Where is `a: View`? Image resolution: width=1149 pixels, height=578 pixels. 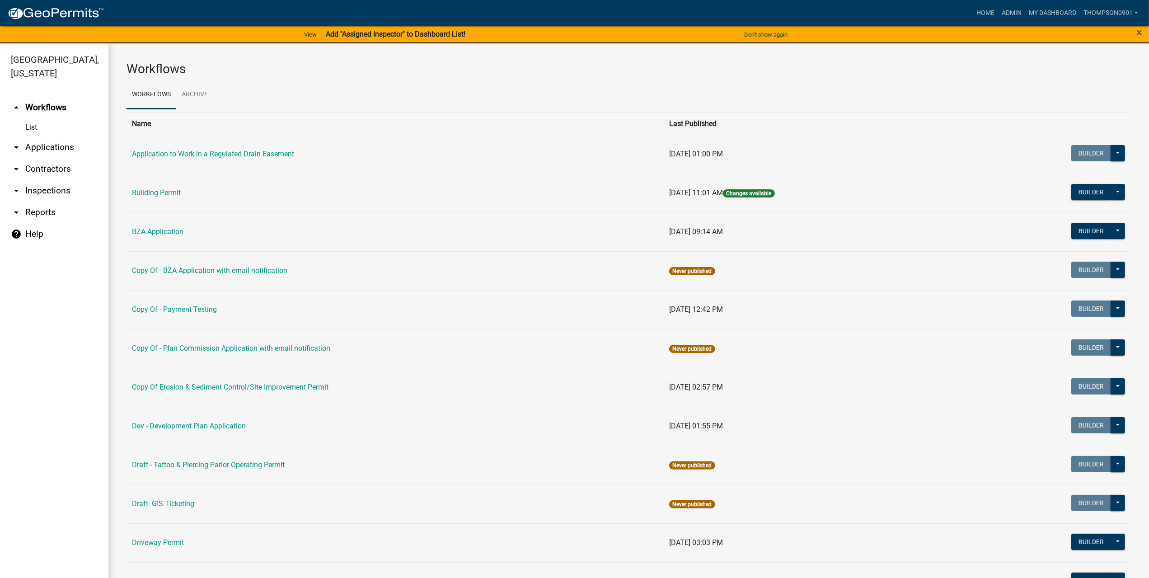
a: View is located at coordinates (310, 34).